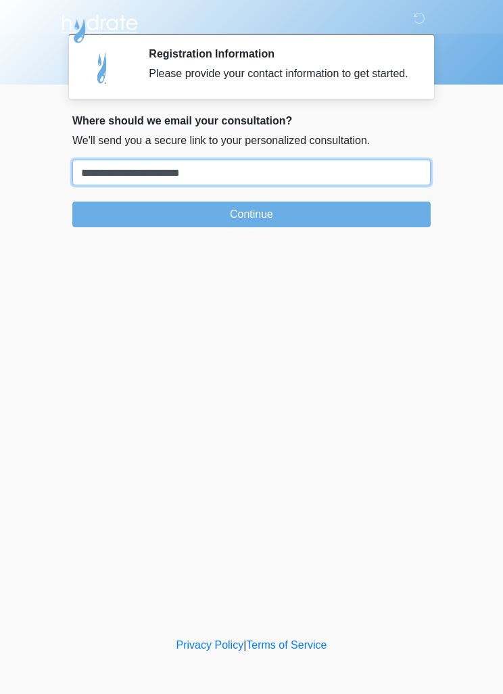 The width and height of the screenshot is (503, 694). What do you see at coordinates (210, 645) in the screenshot?
I see `a: Privacy Policy` at bounding box center [210, 645].